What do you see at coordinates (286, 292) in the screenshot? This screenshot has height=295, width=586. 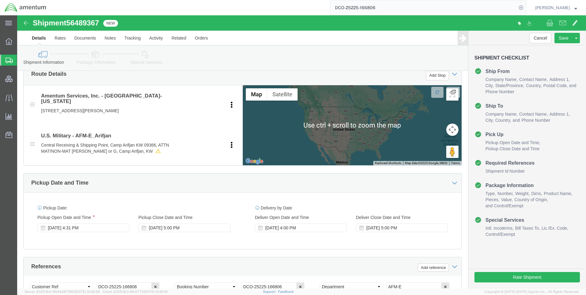 I see `a: Feedback` at bounding box center [286, 292].